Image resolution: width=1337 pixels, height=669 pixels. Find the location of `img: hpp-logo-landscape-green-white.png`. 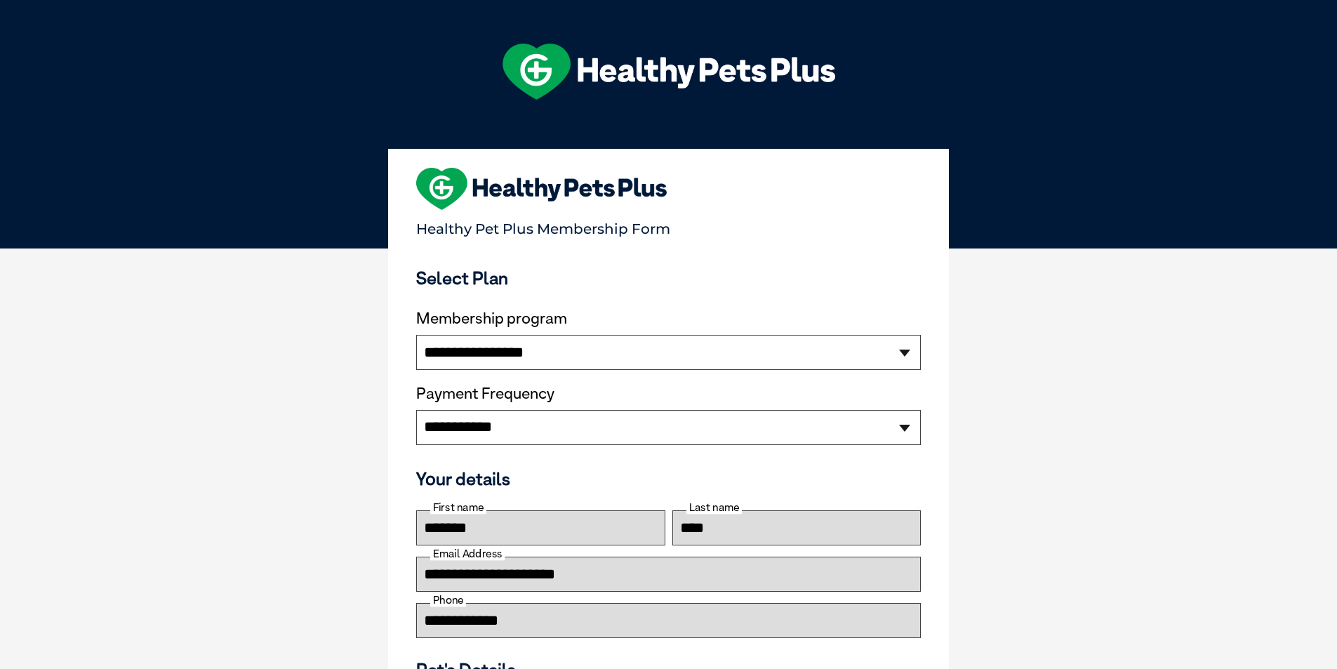

img: hpp-logo-landscape-green-white.png is located at coordinates (669, 72).